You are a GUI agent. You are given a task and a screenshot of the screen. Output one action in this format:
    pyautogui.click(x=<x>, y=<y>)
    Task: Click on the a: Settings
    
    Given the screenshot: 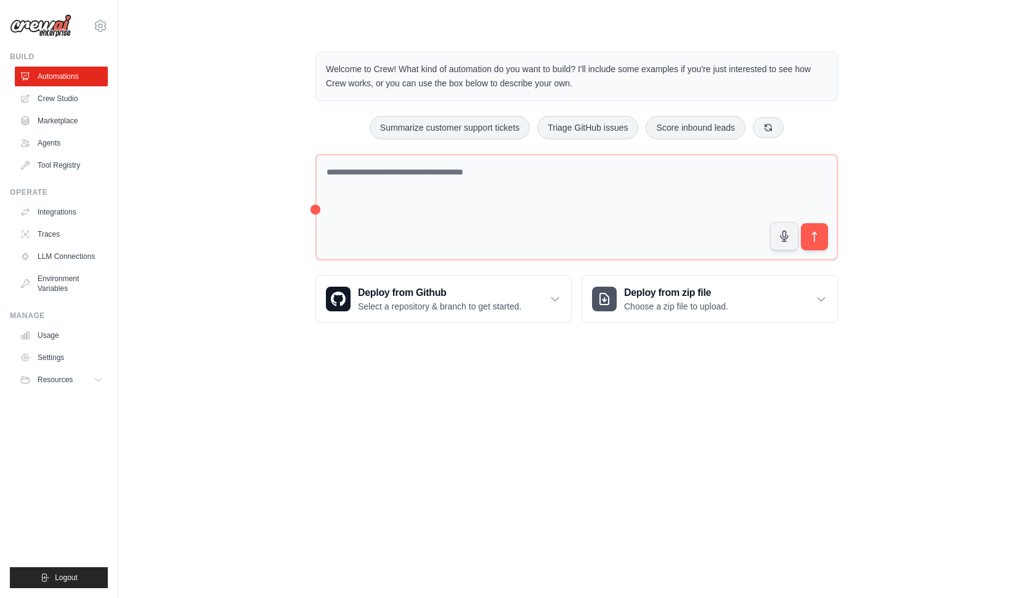 What is the action you would take?
    pyautogui.click(x=61, y=357)
    